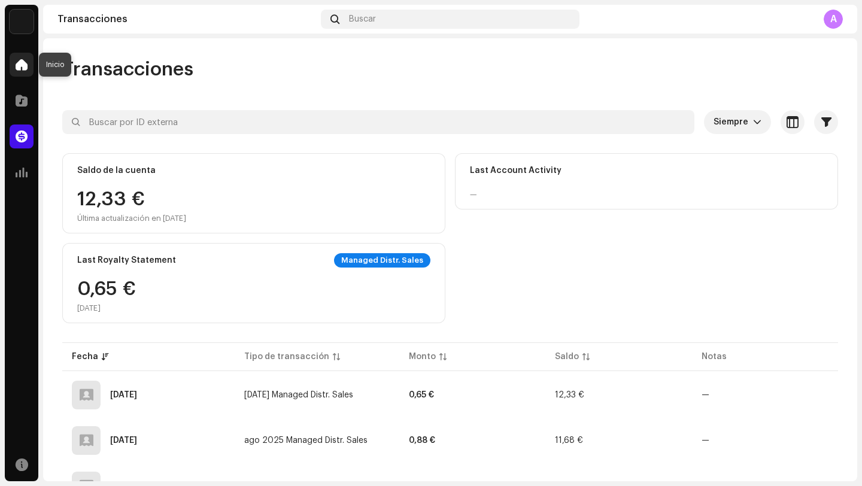 The width and height of the screenshot is (862, 486). I want to click on span: 0,65 €, so click(421, 395).